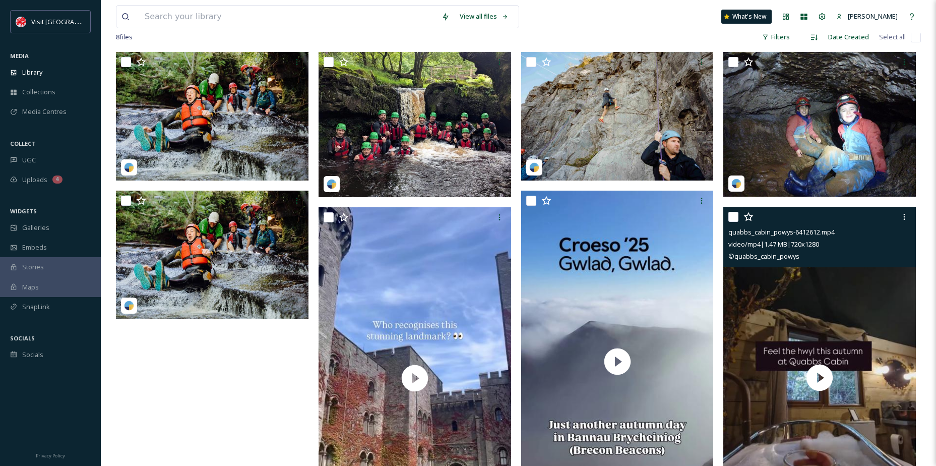 The height and width of the screenshot is (466, 936). I want to click on img: breconbeaconstourism-17925079218150356.jpg, so click(415, 125).